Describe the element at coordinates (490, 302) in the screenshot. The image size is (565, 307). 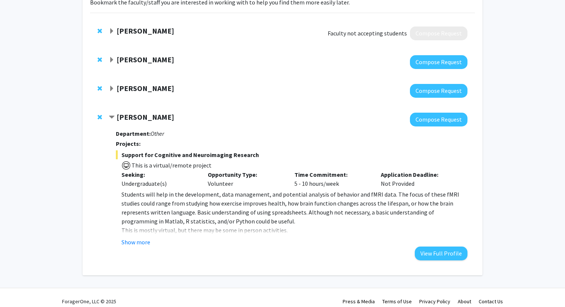
I see `a: Contact Us` at that location.